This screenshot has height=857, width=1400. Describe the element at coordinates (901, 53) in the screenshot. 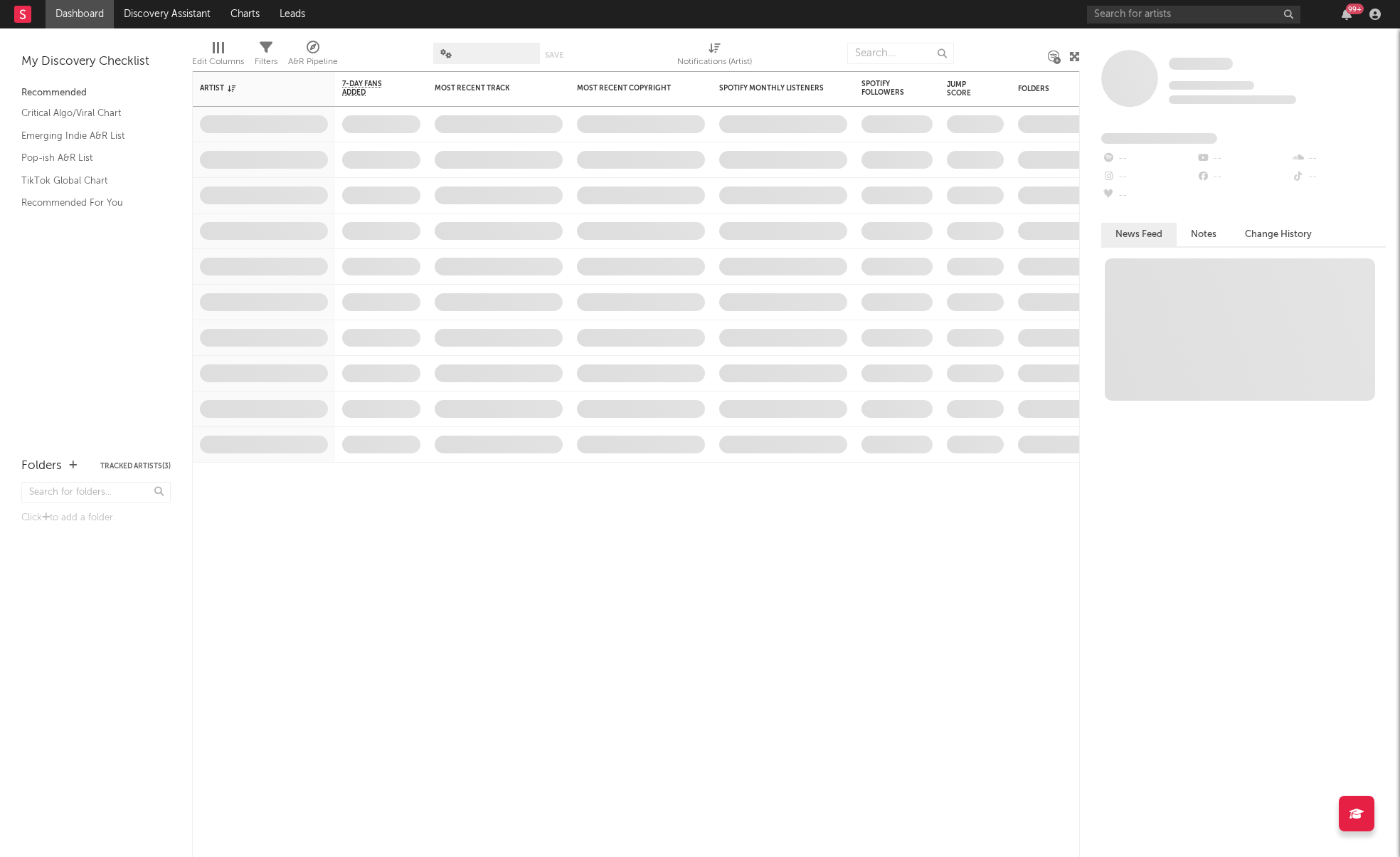

I see `input: Search...` at that location.